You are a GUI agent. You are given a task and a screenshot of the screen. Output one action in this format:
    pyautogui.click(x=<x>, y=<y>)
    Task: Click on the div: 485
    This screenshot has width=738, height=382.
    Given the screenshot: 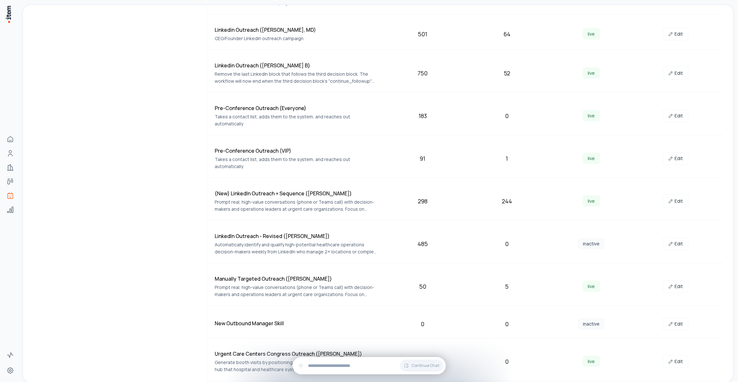 What is the action you would take?
    pyautogui.click(x=423, y=243)
    